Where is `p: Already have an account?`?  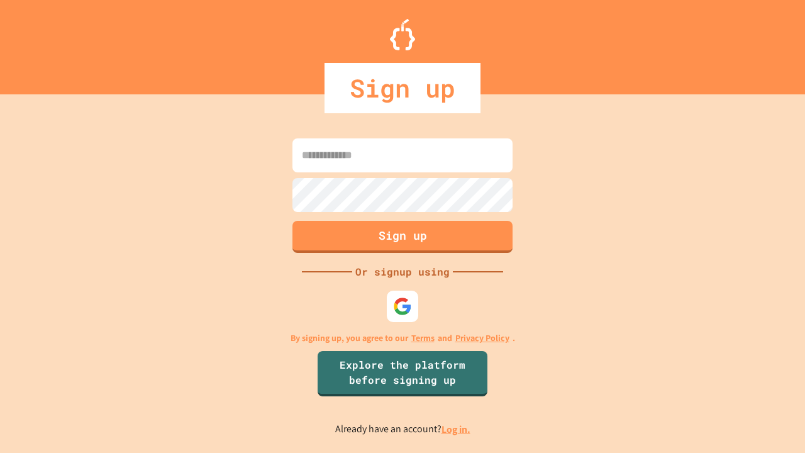 p: Already have an account? is located at coordinates (402, 429).